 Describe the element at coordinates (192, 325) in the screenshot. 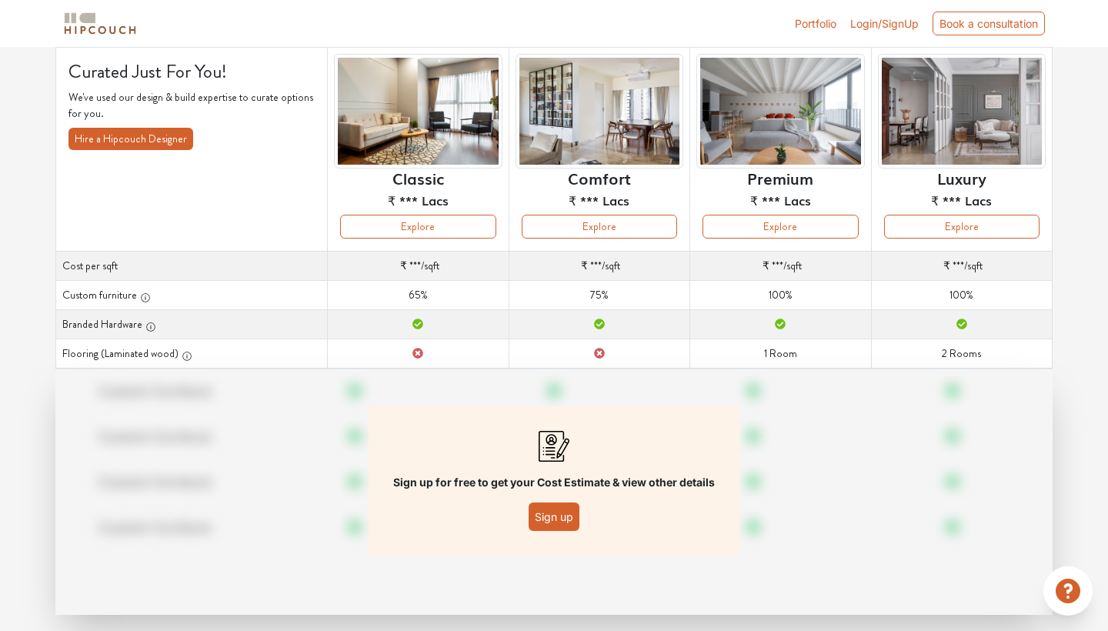

I see `th: Branded Hardware` at that location.